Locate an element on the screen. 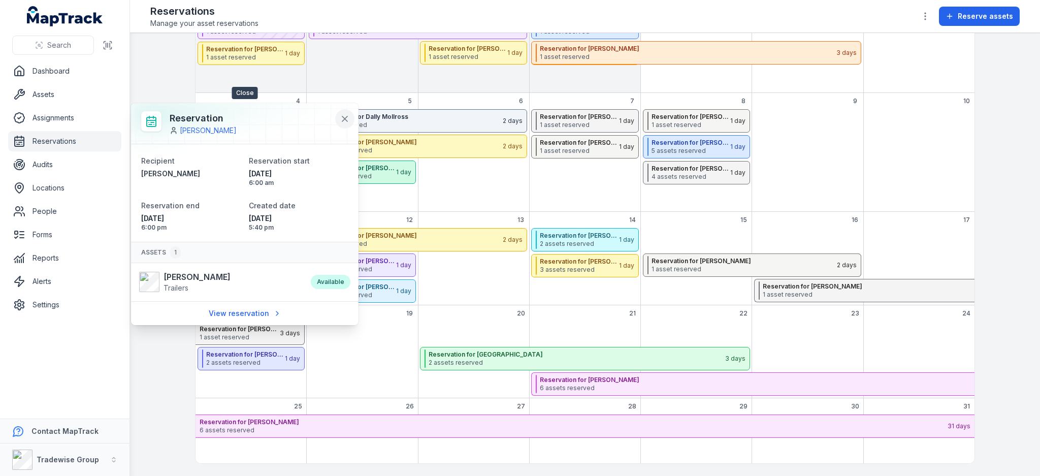 Image resolution: width=1040 pixels, height=476 pixels. time: 8/16/2025, 6:00:00 AM is located at coordinates (299, 178).